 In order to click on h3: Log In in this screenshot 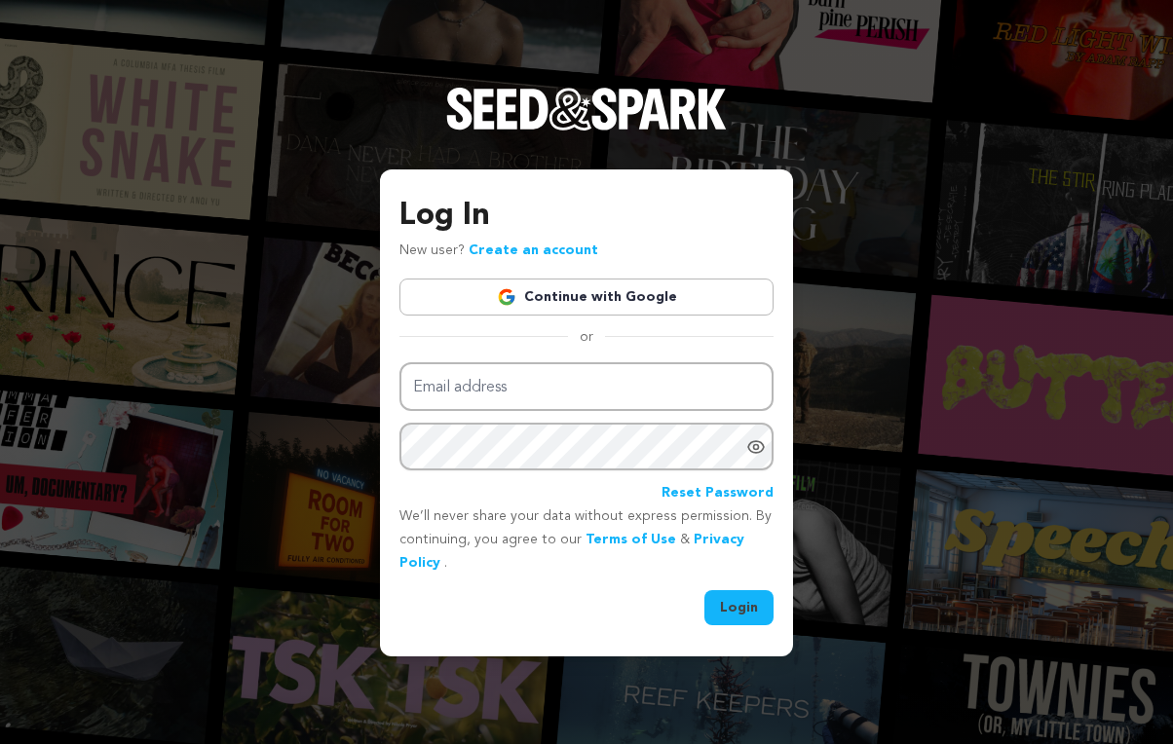, I will do `click(587, 216)`.